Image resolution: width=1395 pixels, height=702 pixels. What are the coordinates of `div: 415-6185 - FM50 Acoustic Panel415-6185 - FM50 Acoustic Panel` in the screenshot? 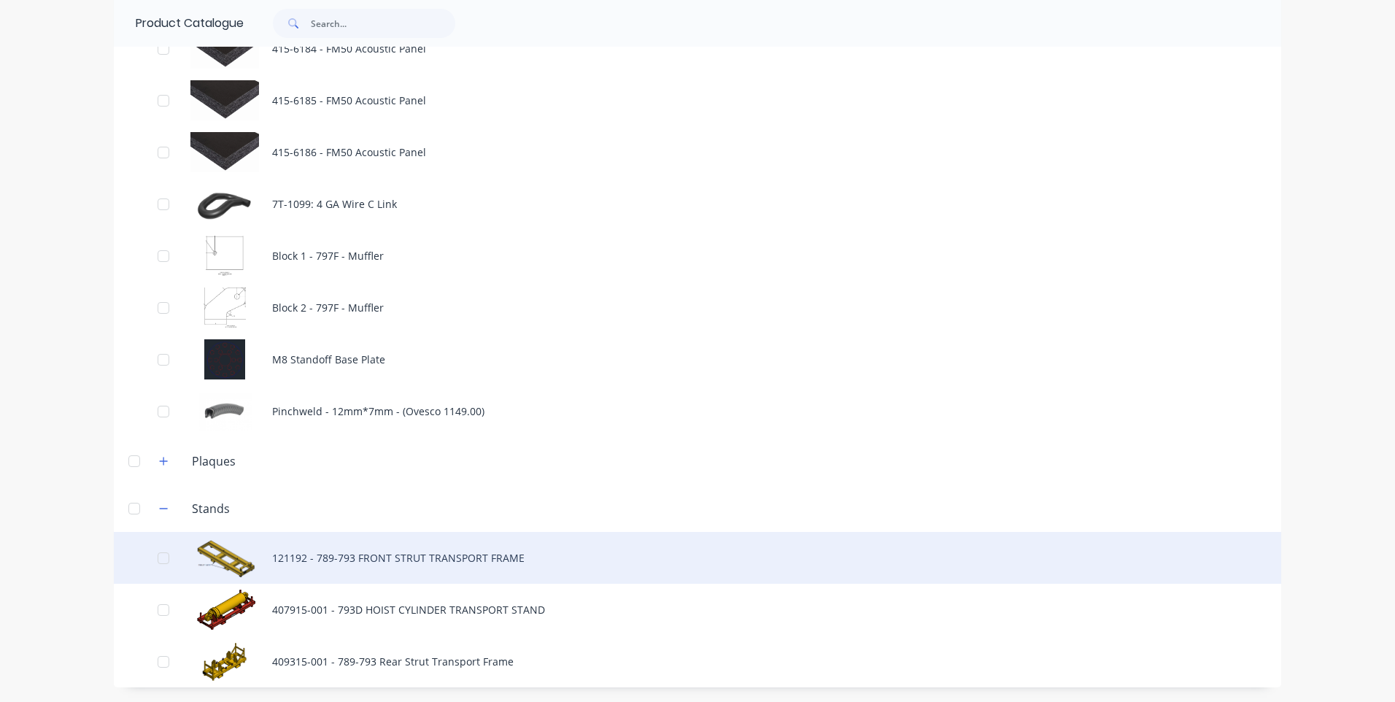 It's located at (697, 100).